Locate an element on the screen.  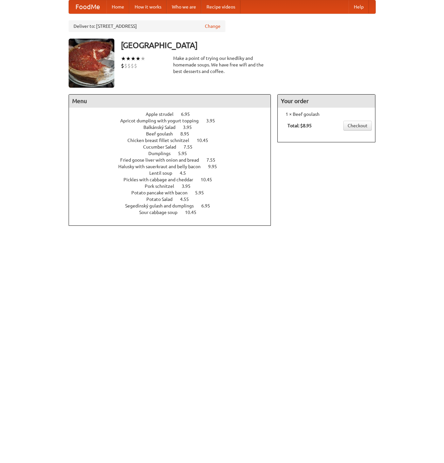
a: Apple strudel 6.95 is located at coordinates (174, 114).